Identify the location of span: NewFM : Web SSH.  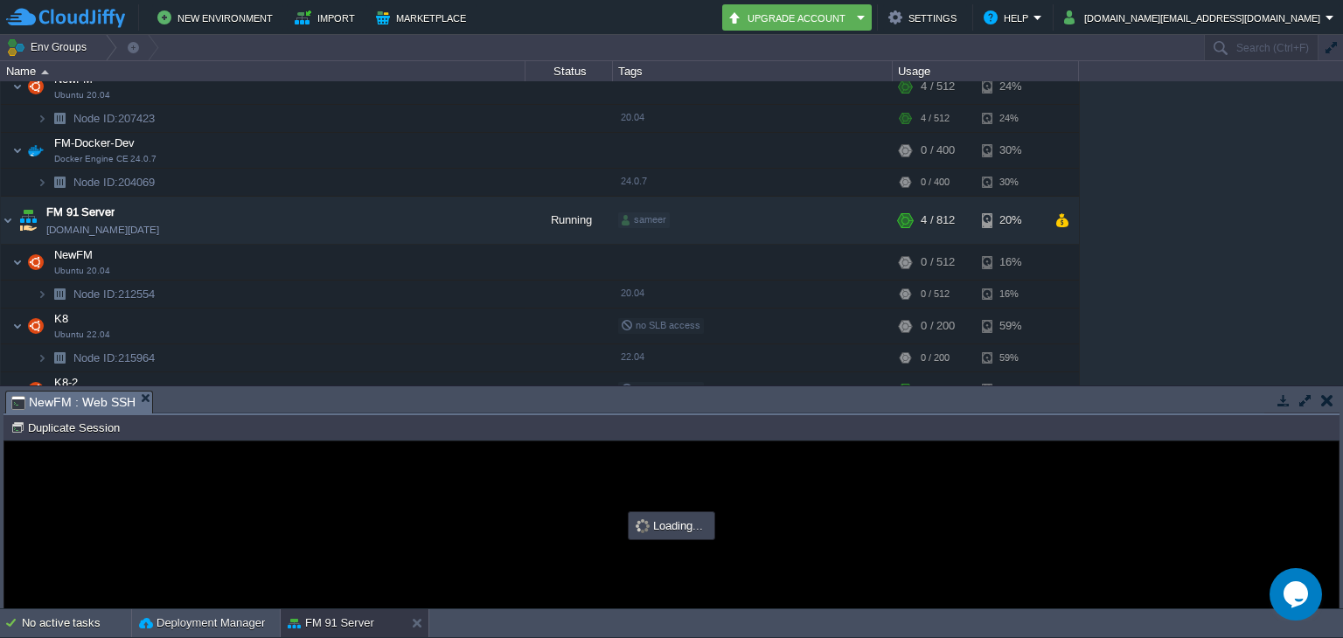
(73, 402).